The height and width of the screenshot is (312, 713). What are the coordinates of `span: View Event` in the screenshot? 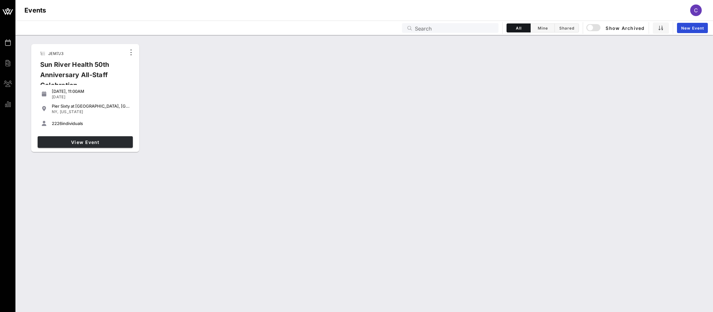 It's located at (85, 142).